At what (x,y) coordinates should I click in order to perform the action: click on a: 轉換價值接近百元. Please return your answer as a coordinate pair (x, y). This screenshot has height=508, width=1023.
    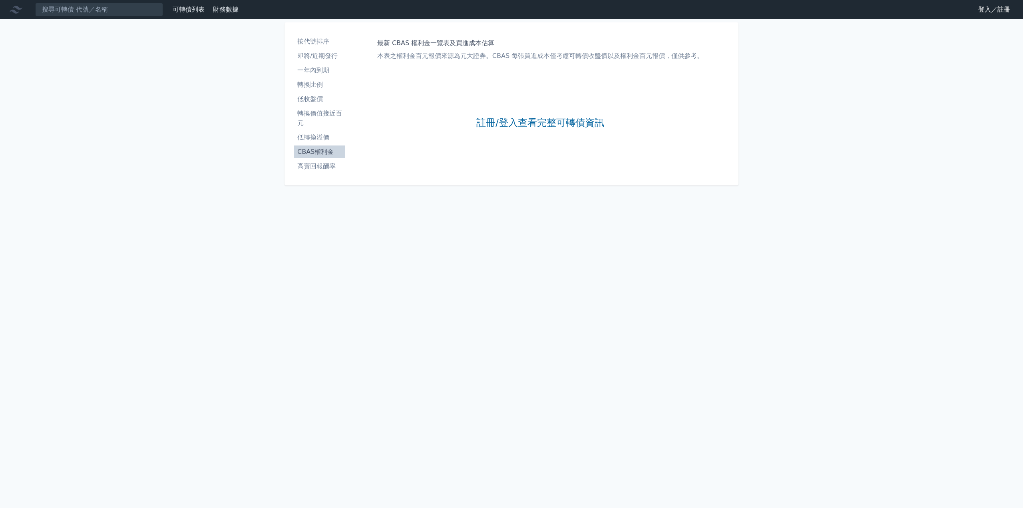
    Looking at the image, I should click on (320, 118).